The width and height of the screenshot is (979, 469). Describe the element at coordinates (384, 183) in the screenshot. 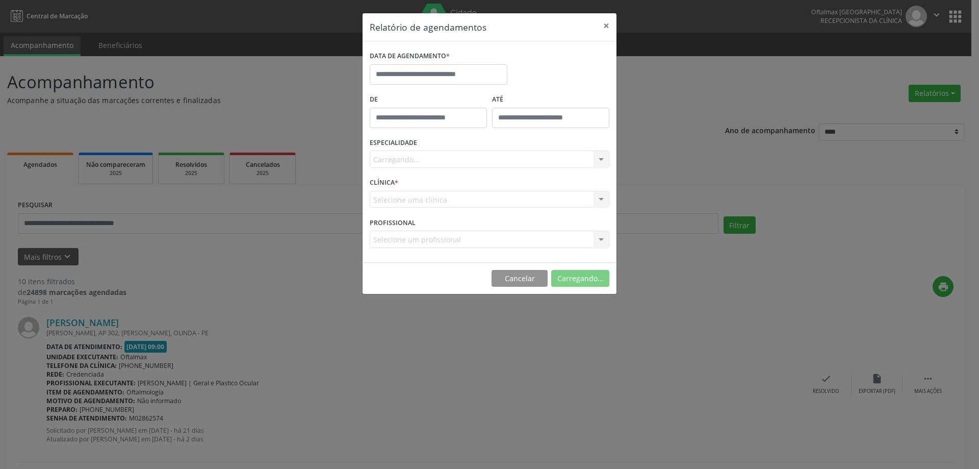

I see `label: CLÍNICA` at that location.